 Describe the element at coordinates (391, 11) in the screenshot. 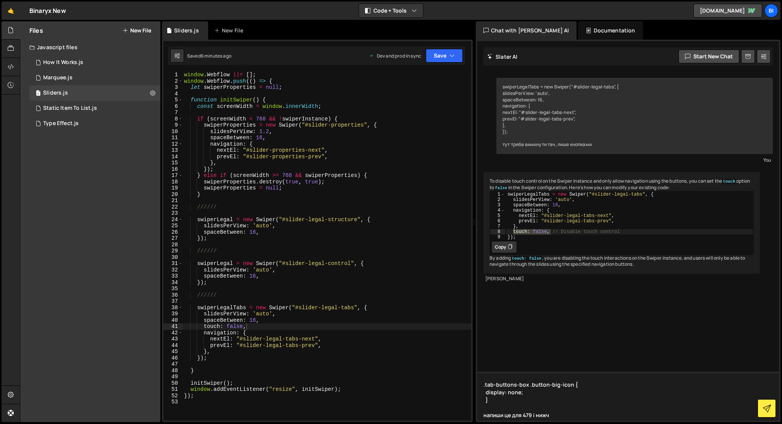

I see `button: Code + Tools` at that location.